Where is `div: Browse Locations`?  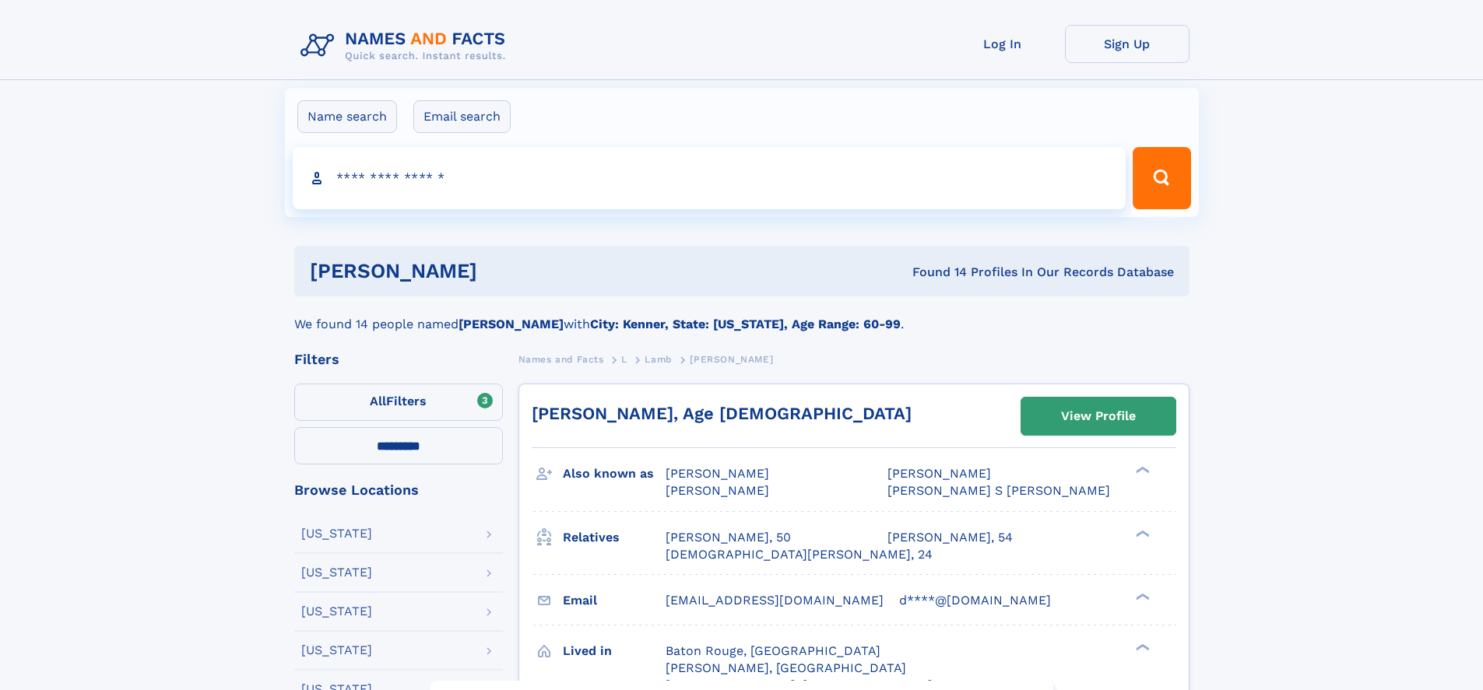 div: Browse Locations is located at coordinates (399, 490).